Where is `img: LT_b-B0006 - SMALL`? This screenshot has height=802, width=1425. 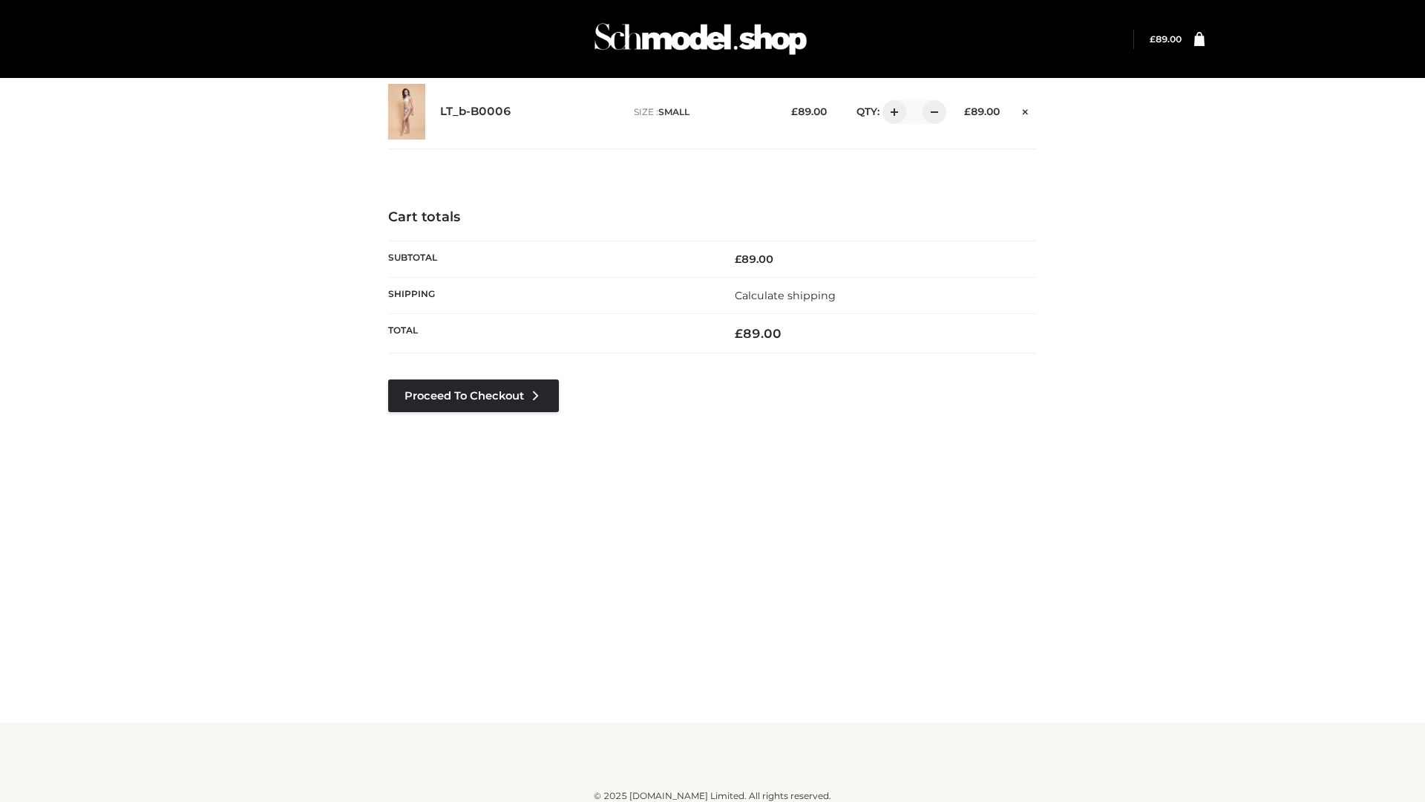
img: LT_b-B0006 - SMALL is located at coordinates (407, 111).